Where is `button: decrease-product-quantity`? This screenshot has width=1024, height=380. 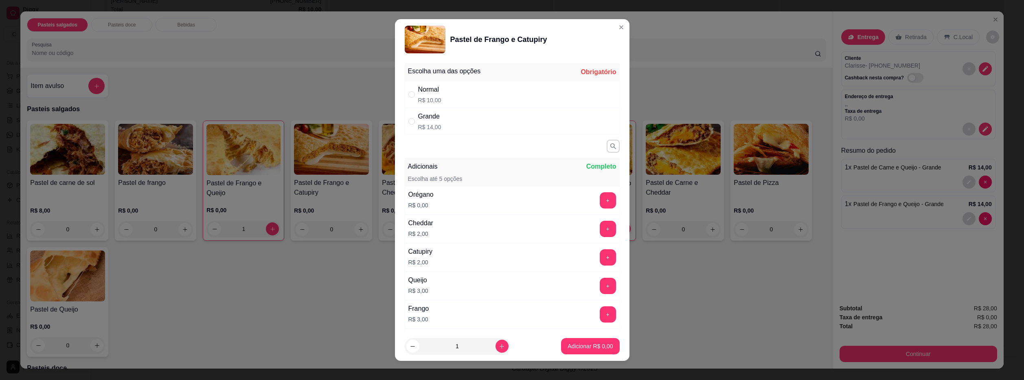 button: decrease-product-quantity is located at coordinates (413, 346).